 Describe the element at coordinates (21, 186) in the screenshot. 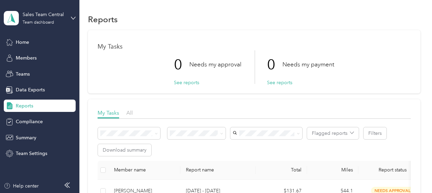

I see `div: Help center` at that location.